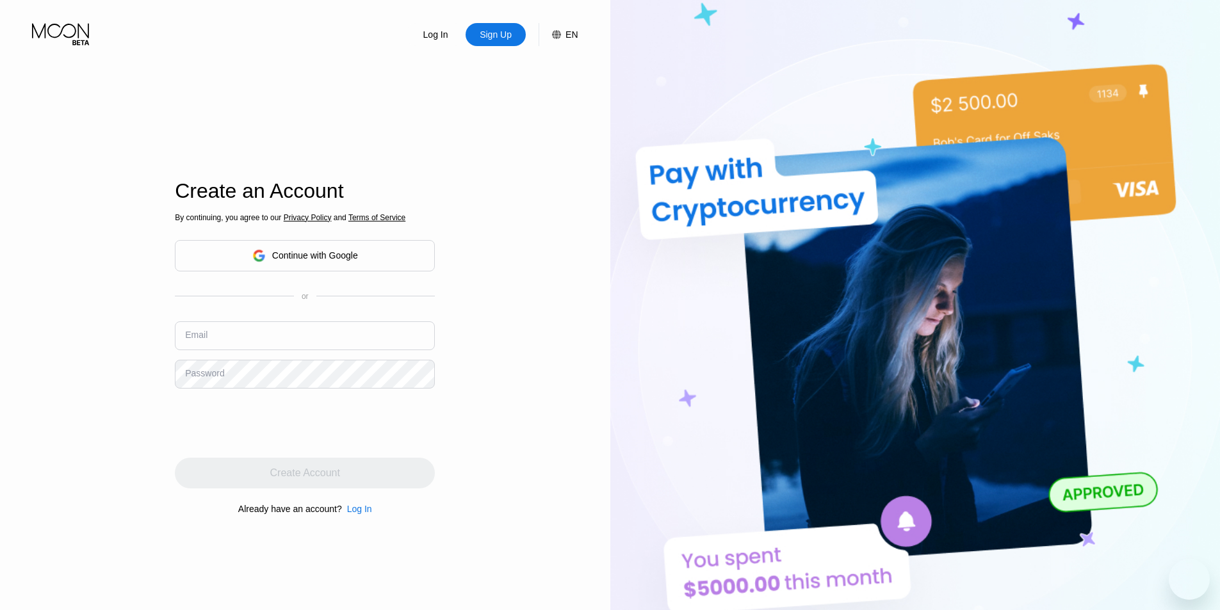 The image size is (1220, 610). I want to click on div: Create an Account, so click(305, 191).